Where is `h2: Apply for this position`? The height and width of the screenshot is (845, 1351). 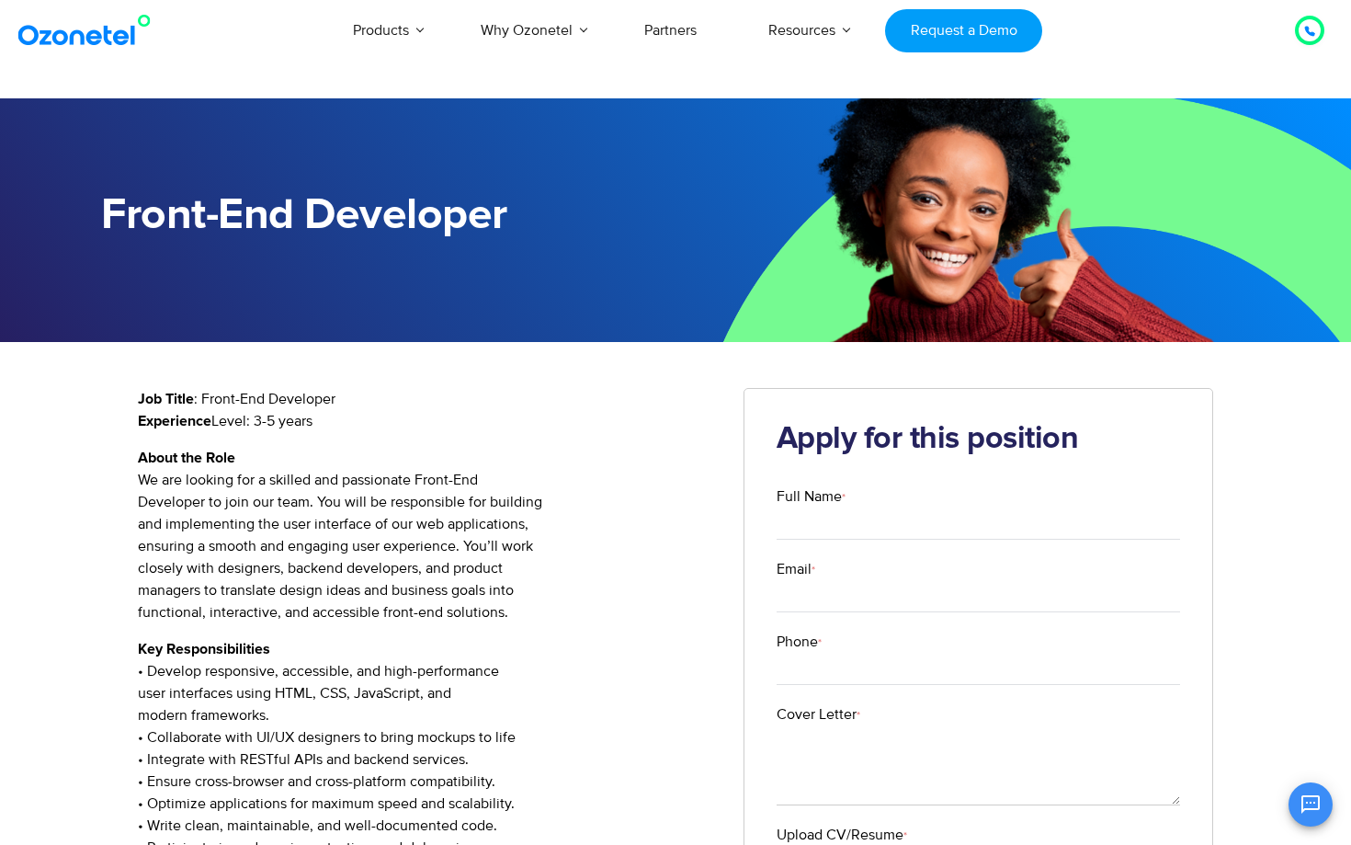 h2: Apply for this position is located at coordinates (979, 439).